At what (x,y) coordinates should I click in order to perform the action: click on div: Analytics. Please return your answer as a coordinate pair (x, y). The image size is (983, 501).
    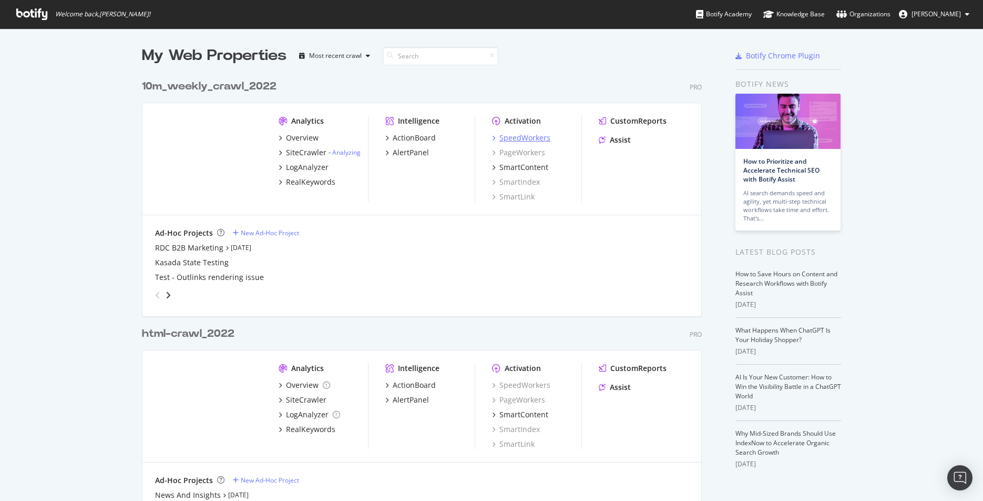
    Looking at the image, I should click on (308, 368).